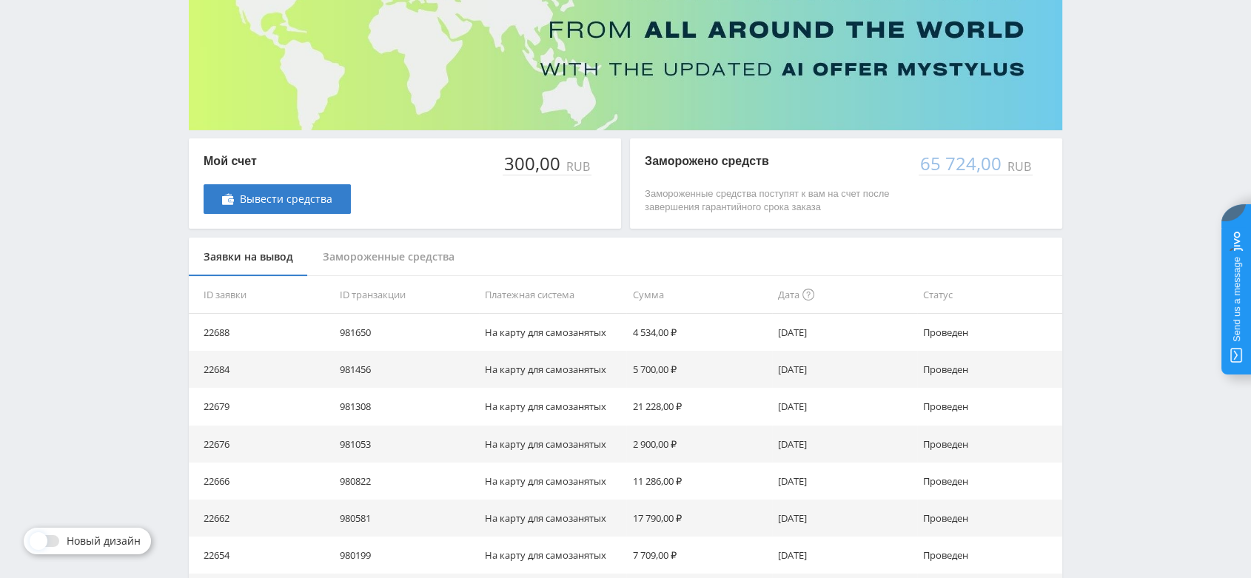 This screenshot has width=1251, height=578. Describe the element at coordinates (248, 257) in the screenshot. I see `div: Заявки на вывод` at that location.